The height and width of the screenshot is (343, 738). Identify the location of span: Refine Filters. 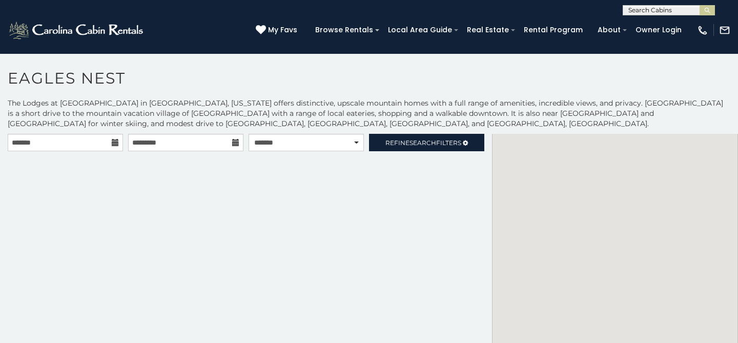
(423, 142).